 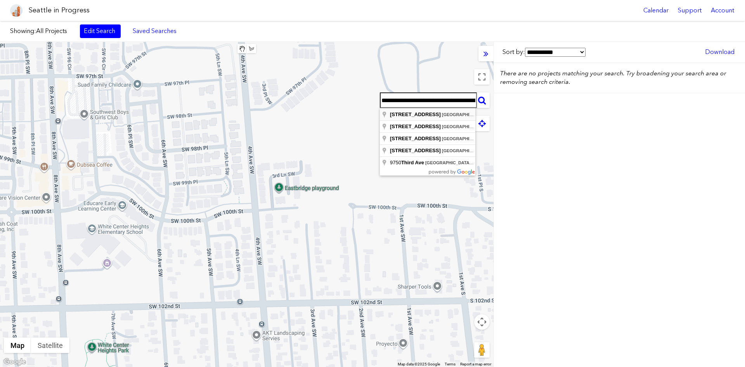 I want to click on label: Sort by:, so click(x=544, y=52).